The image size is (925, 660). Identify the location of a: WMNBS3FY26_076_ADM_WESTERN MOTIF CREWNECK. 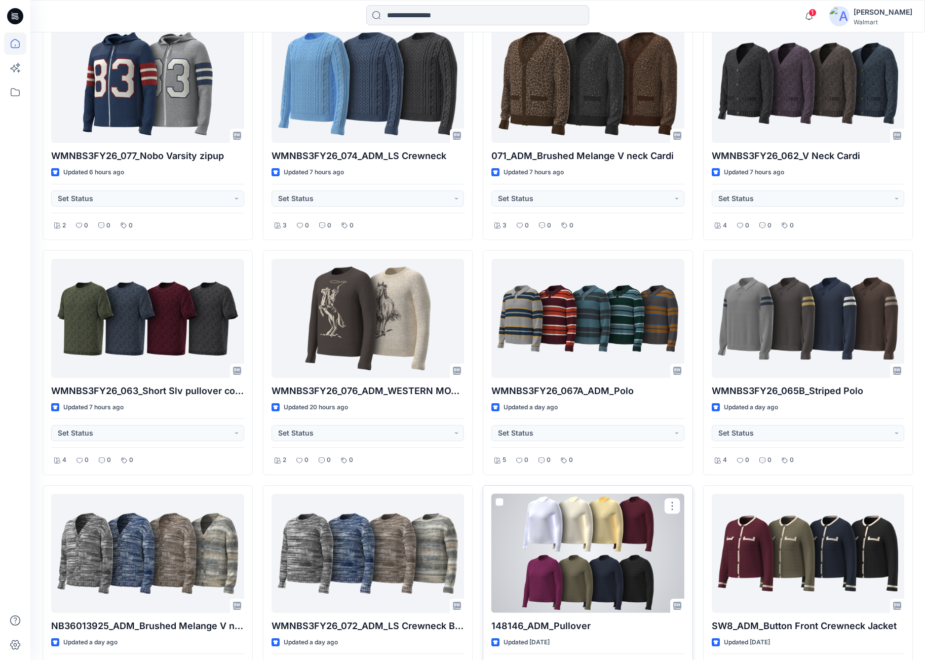
(368, 318).